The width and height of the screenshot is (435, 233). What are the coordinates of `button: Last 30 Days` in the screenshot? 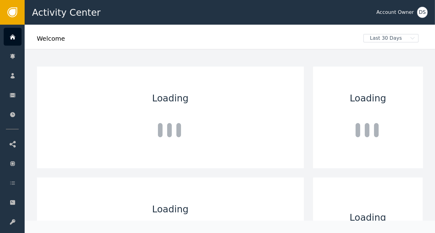 It's located at (391, 38).